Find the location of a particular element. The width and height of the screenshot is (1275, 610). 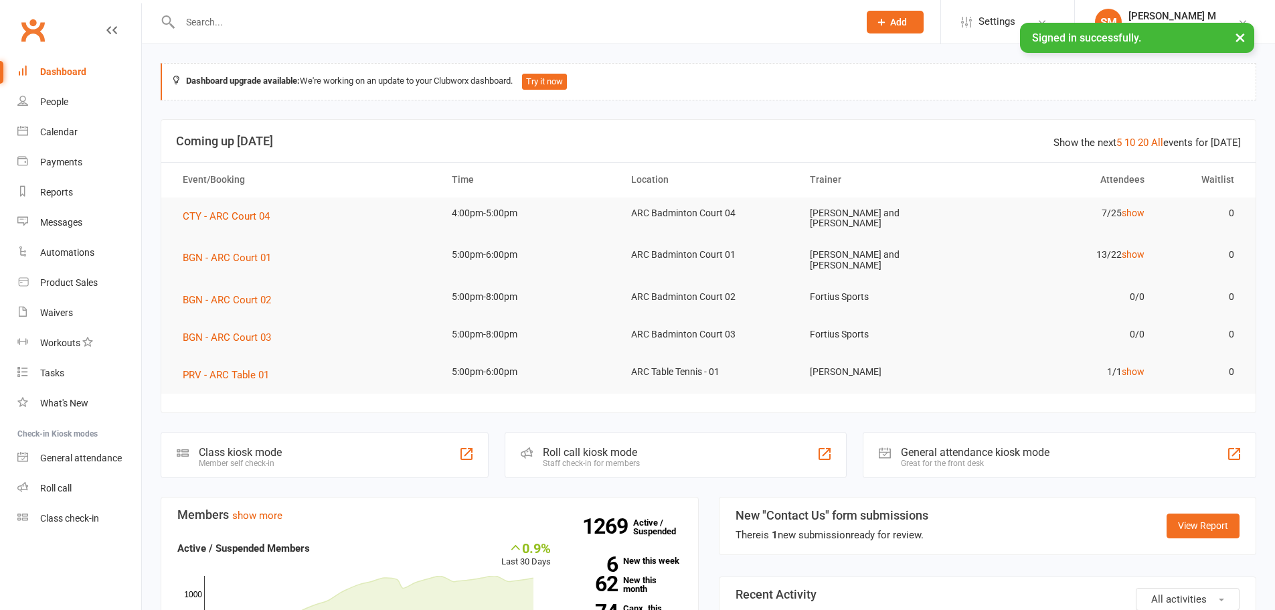

a: Reports is located at coordinates (79, 192).